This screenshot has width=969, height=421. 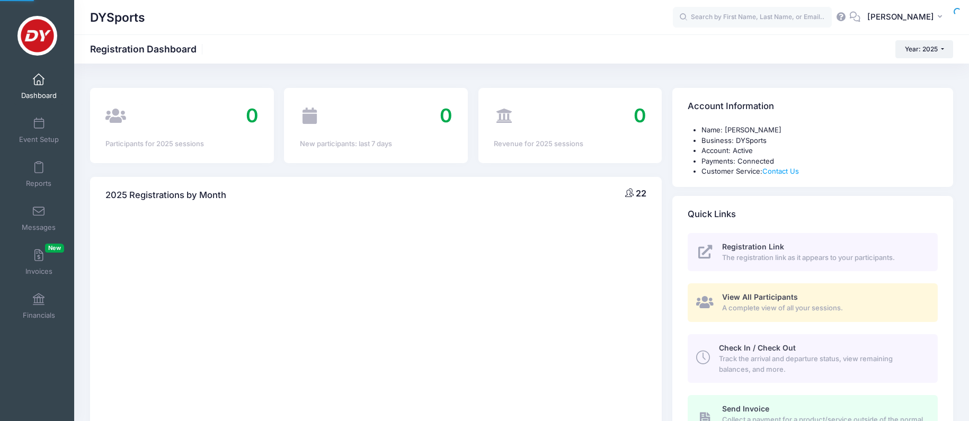 What do you see at coordinates (166, 195) in the screenshot?
I see `h4: 2025 Registrations by Month` at bounding box center [166, 195].